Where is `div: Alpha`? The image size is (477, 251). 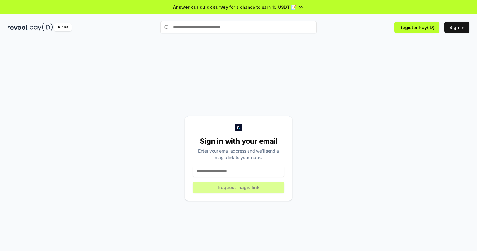 div: Alpha is located at coordinates (63, 27).